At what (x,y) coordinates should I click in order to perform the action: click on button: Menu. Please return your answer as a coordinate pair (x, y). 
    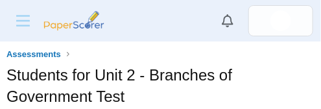
    Looking at the image, I should click on (23, 21).